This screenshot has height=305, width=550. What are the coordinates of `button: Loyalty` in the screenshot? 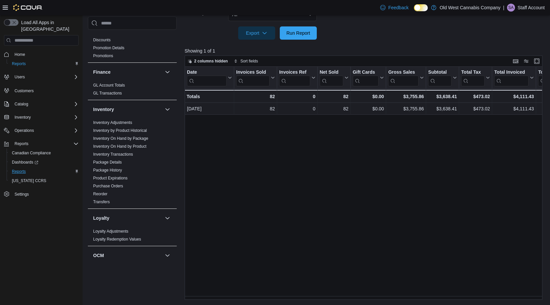 It's located at (168, 218).